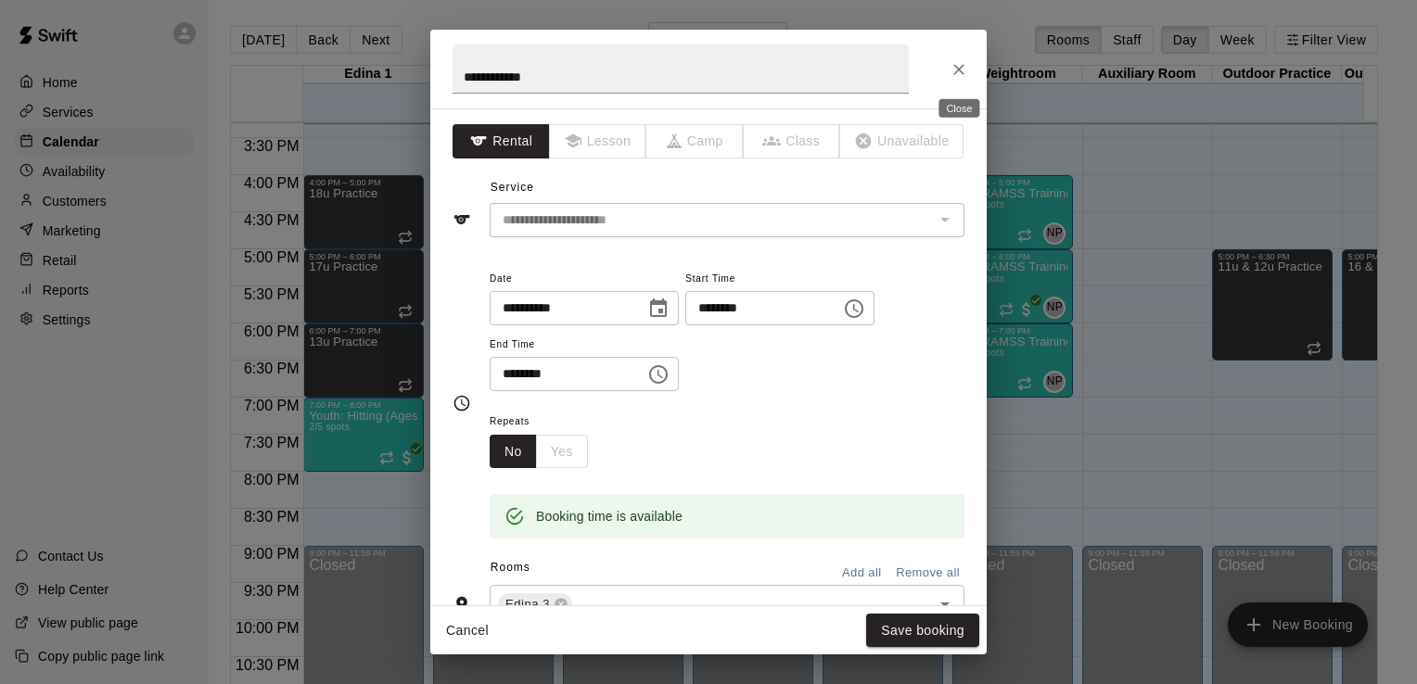 The width and height of the screenshot is (1417, 684). I want to click on button: No, so click(513, 452).